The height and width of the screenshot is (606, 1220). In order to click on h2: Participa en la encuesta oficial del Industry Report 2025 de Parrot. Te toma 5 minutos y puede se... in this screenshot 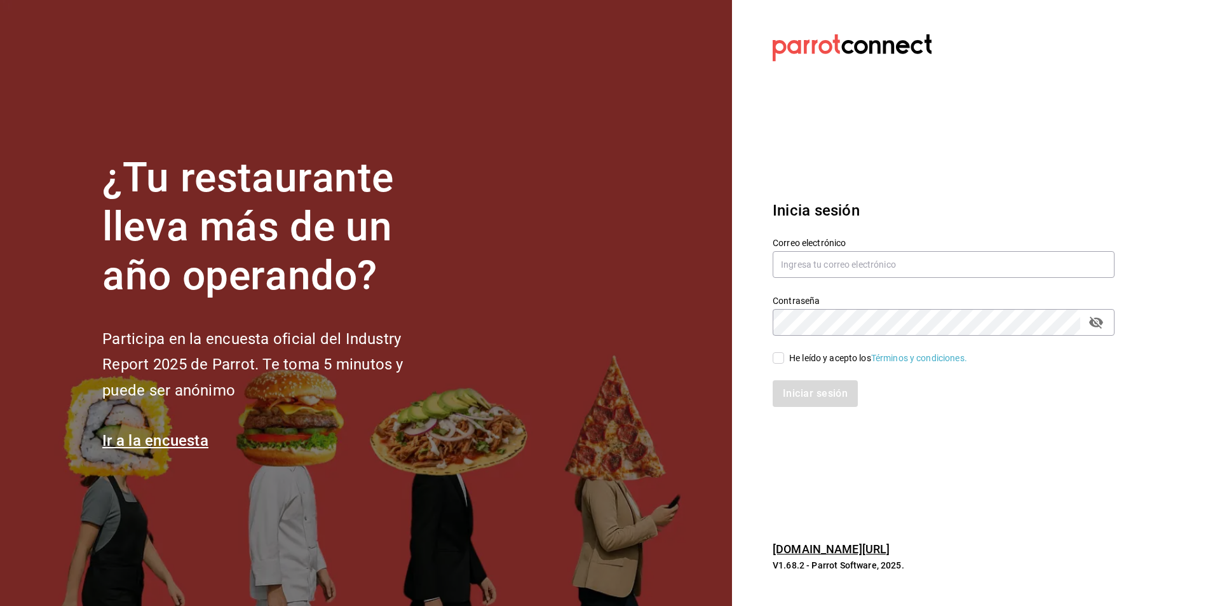, I will do `click(274, 365)`.